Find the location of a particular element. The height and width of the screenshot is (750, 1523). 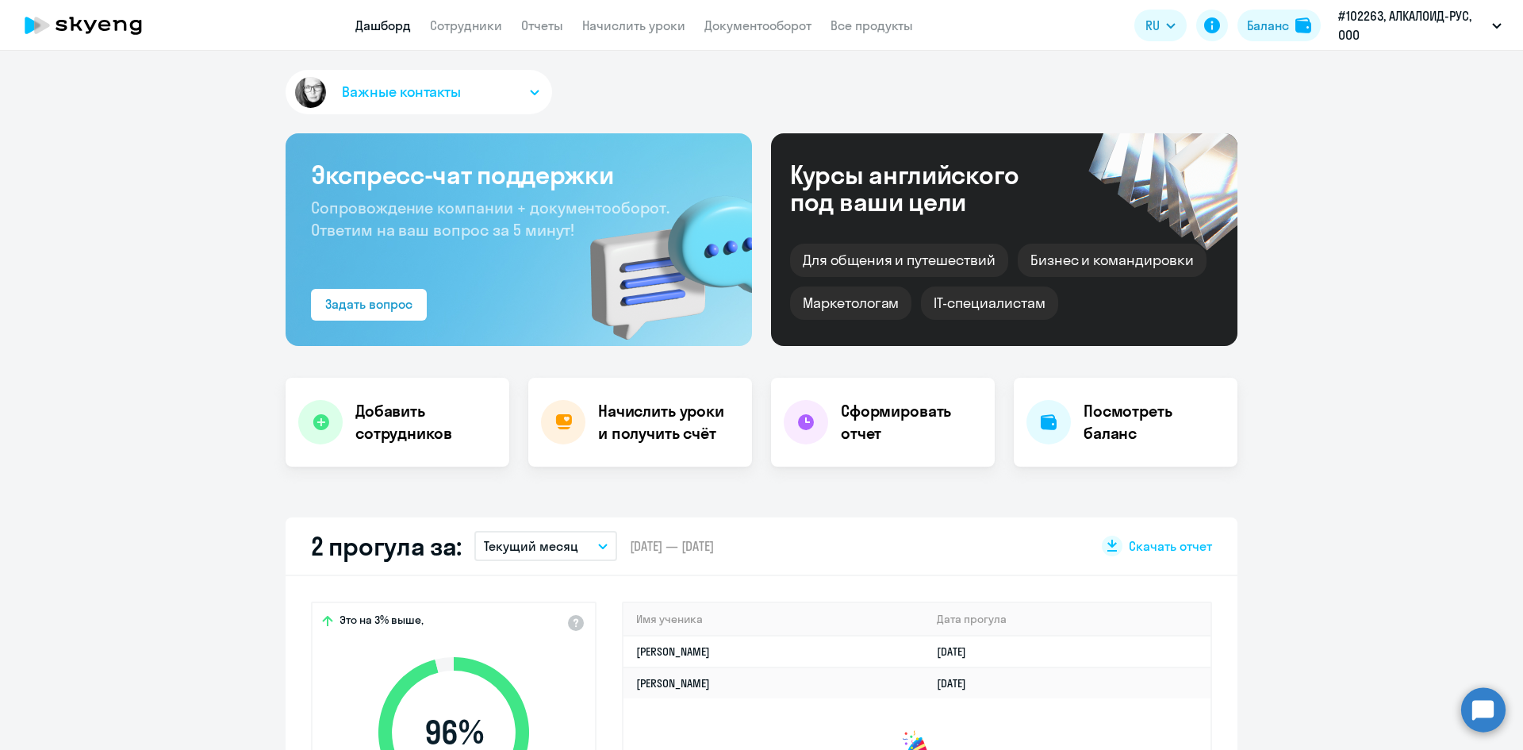

div: Баланс is located at coordinates (1268, 25).